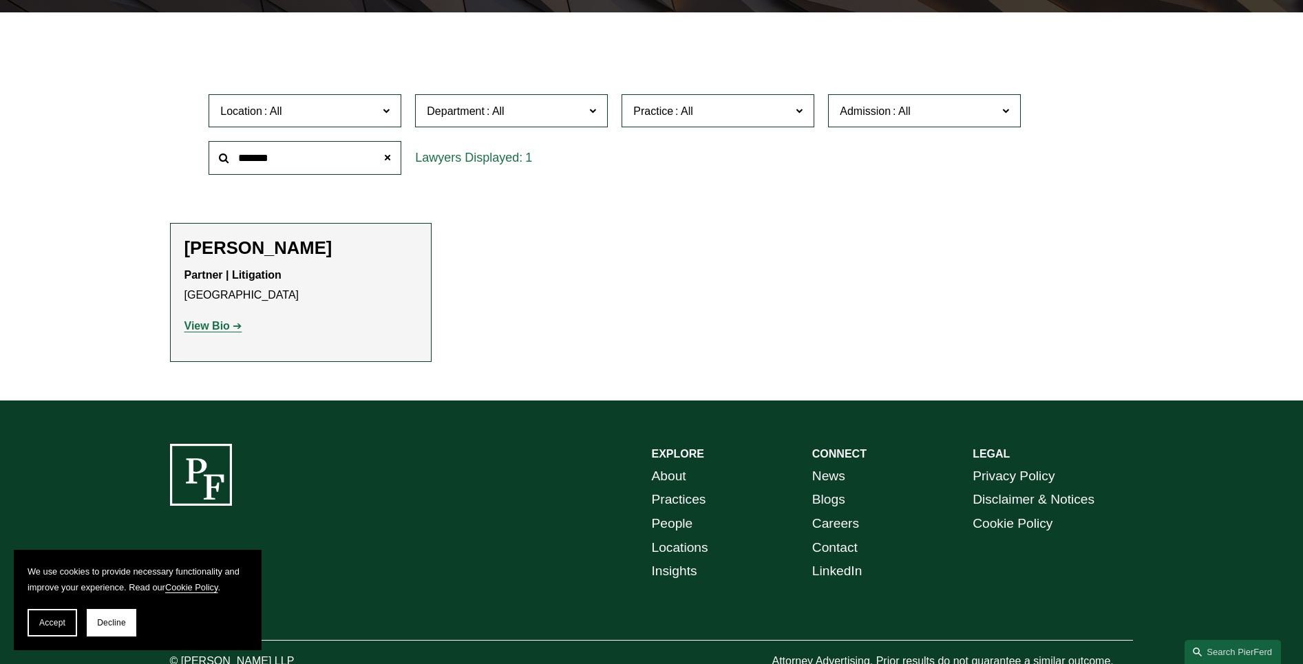 This screenshot has height=664, width=1303. What do you see at coordinates (680, 548) in the screenshot?
I see `a: Locations` at bounding box center [680, 548].